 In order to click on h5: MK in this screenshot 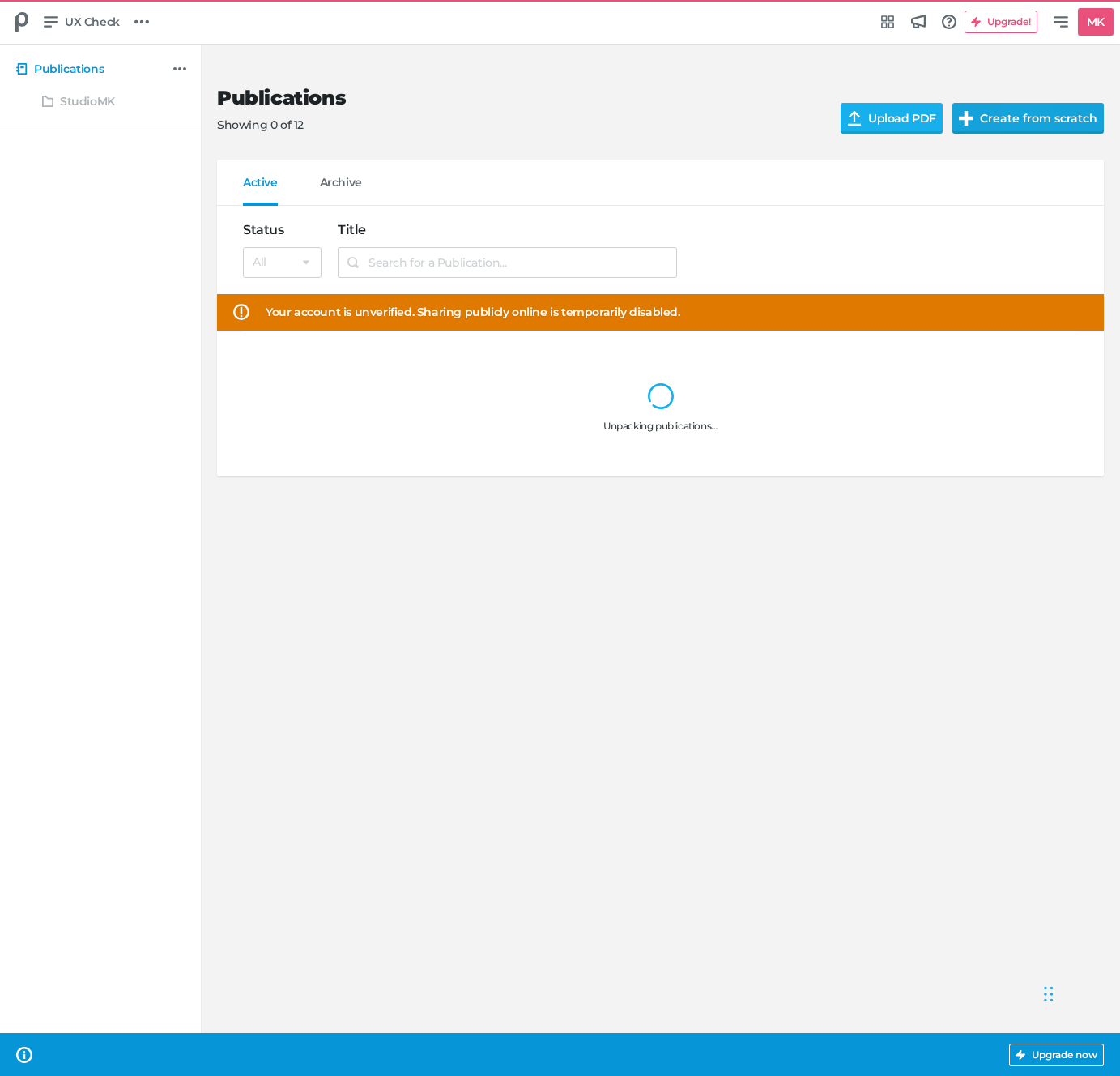, I will do `click(1095, 22)`.